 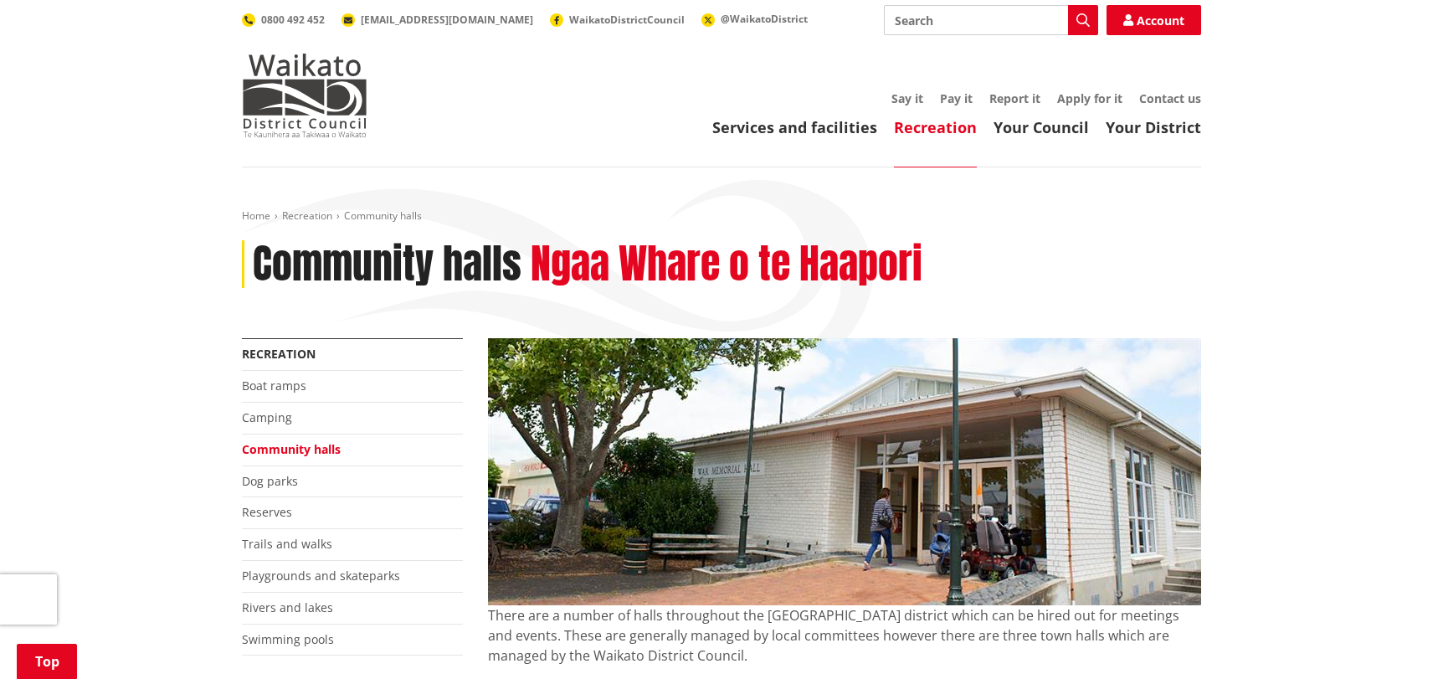 What do you see at coordinates (764, 18) in the screenshot?
I see `span: @WaikatoDistrict` at bounding box center [764, 18].